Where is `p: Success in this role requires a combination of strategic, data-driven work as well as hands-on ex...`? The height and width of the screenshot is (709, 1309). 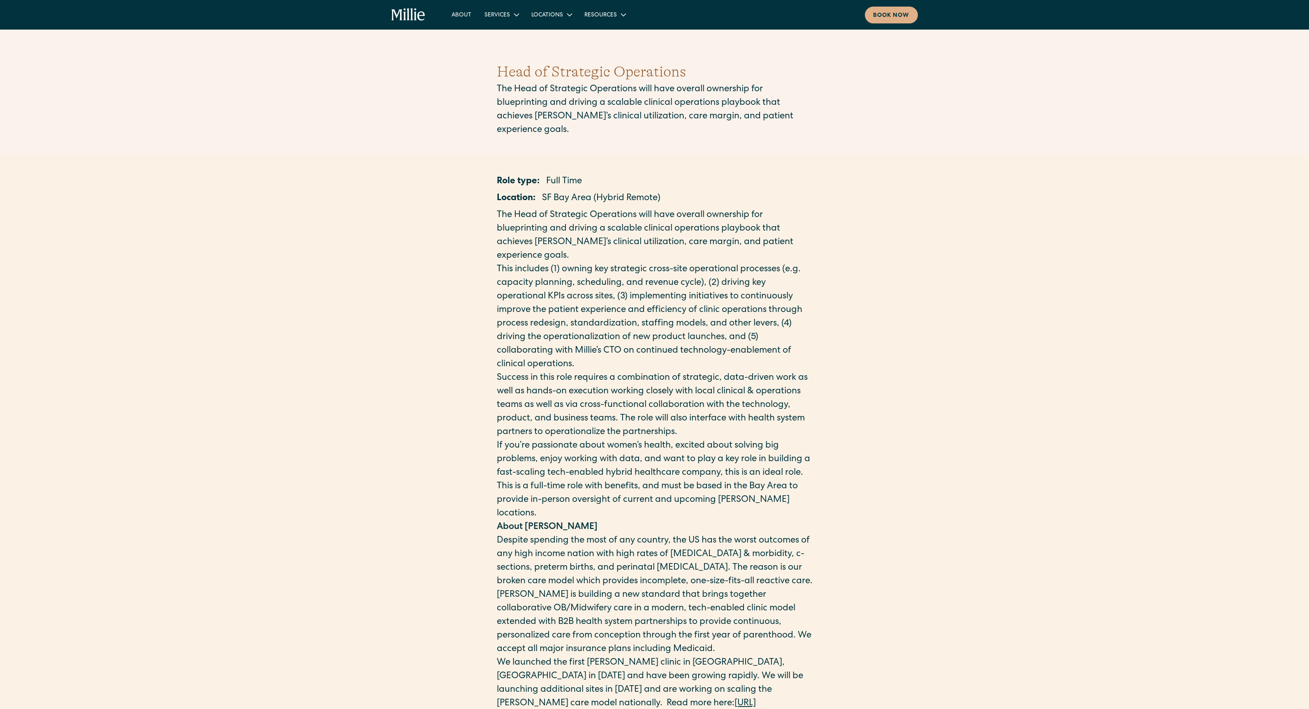
p: Success in this role requires a combination of strategic, data-driven work as well as hands-on ex... is located at coordinates (655, 405).